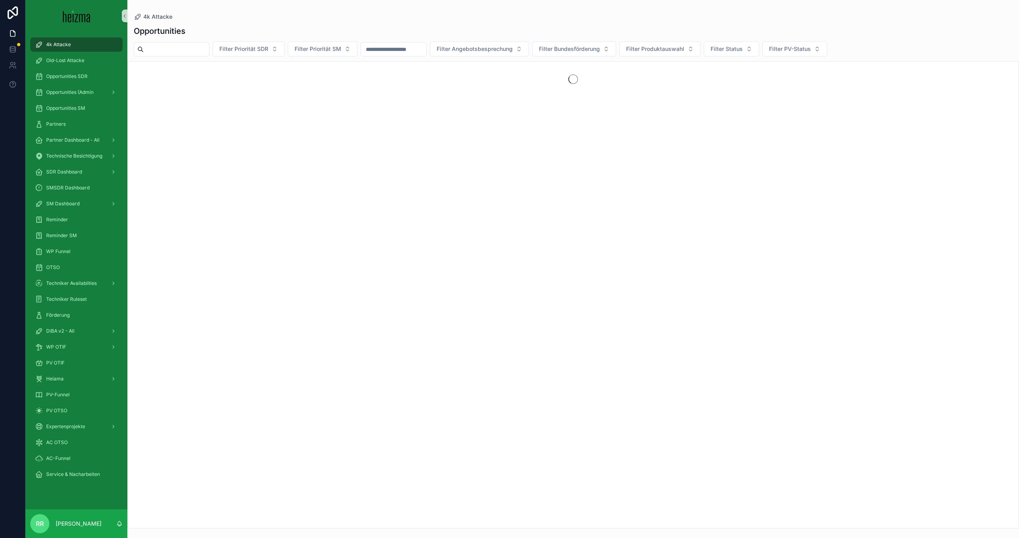  I want to click on span: Opportunities SM, so click(66, 108).